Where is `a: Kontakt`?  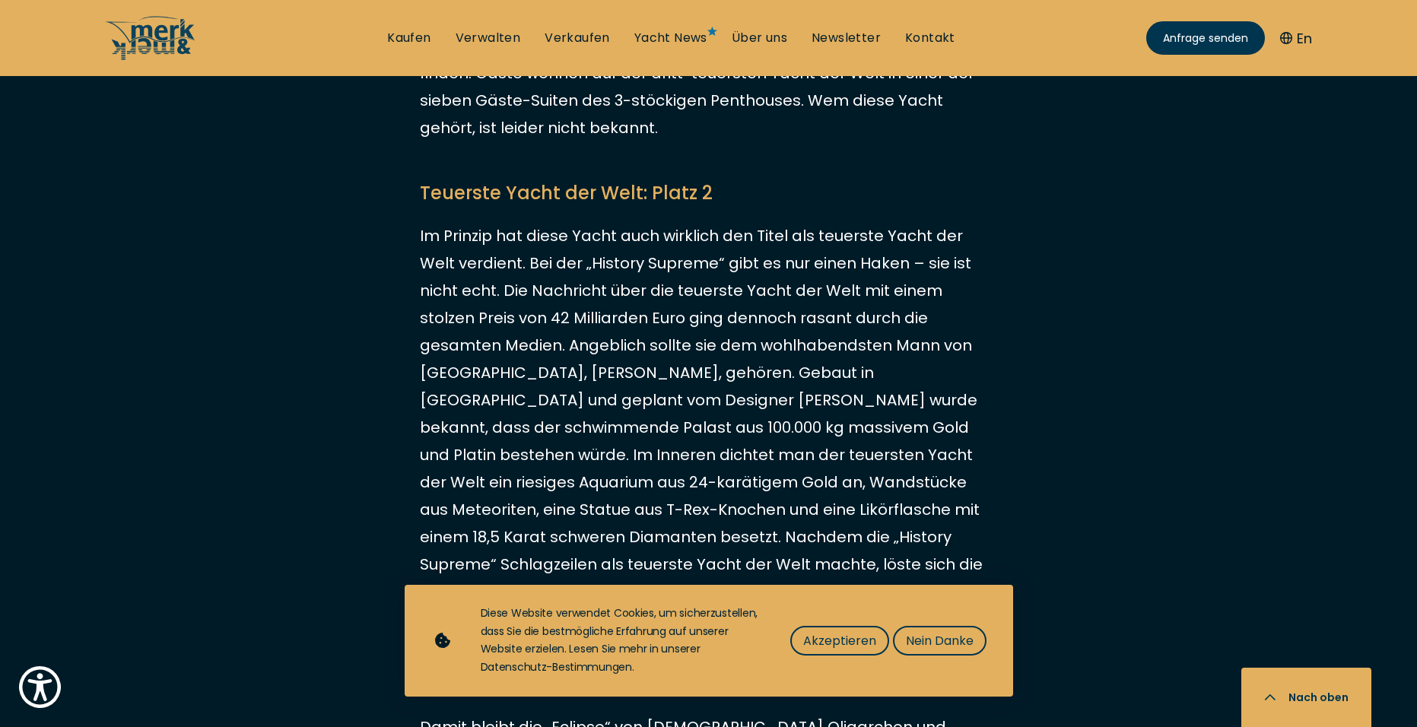
a: Kontakt is located at coordinates (930, 38).